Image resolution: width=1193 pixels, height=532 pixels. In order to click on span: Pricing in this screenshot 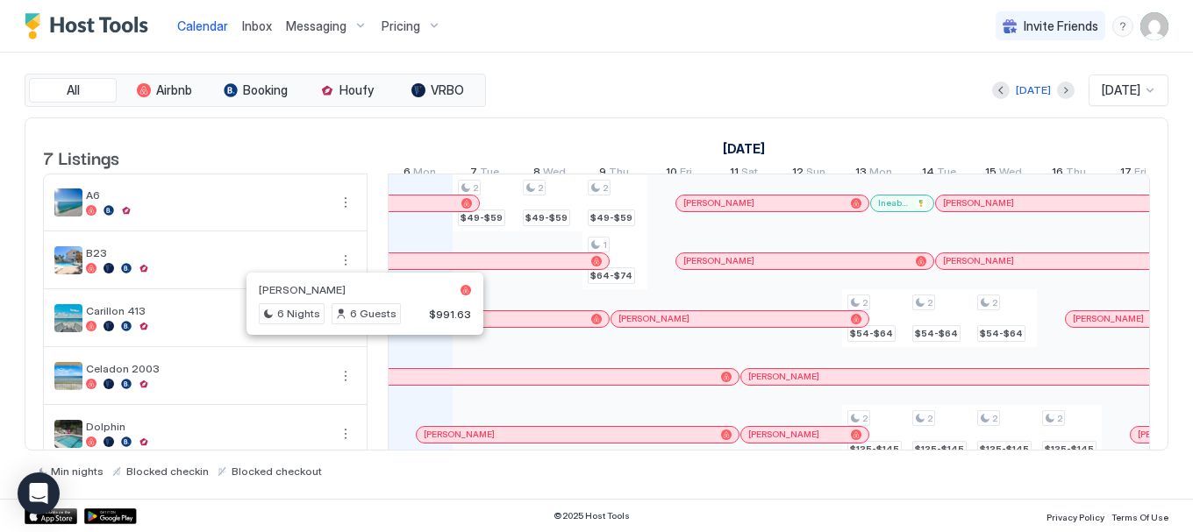, I will do `click(401, 26)`.